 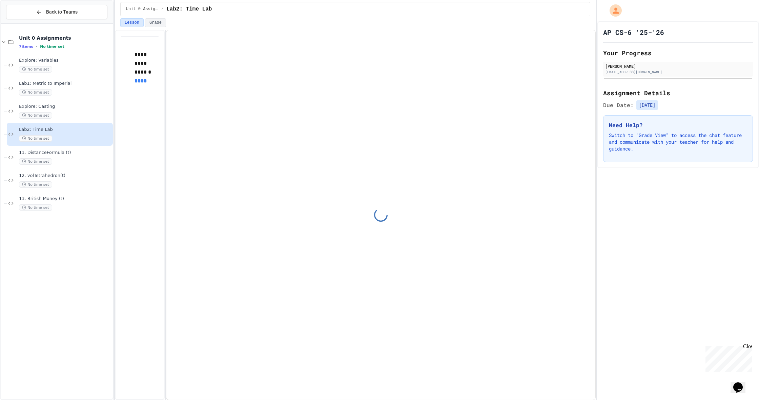 What do you see at coordinates (65, 60) in the screenshot?
I see `span: Explore: Variables` at bounding box center [65, 60].